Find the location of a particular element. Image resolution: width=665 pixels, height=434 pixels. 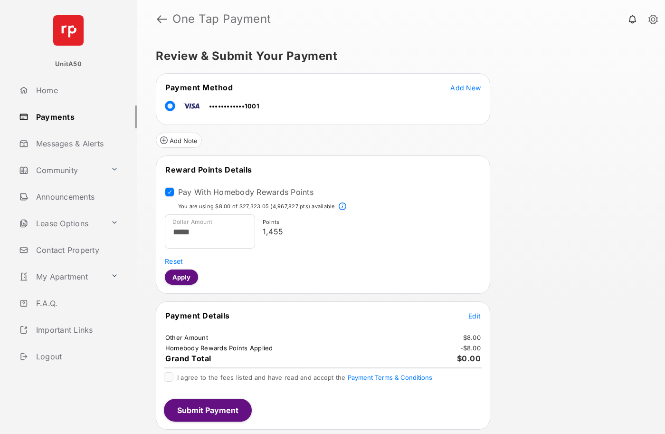

td: Other Amount is located at coordinates (187, 337).